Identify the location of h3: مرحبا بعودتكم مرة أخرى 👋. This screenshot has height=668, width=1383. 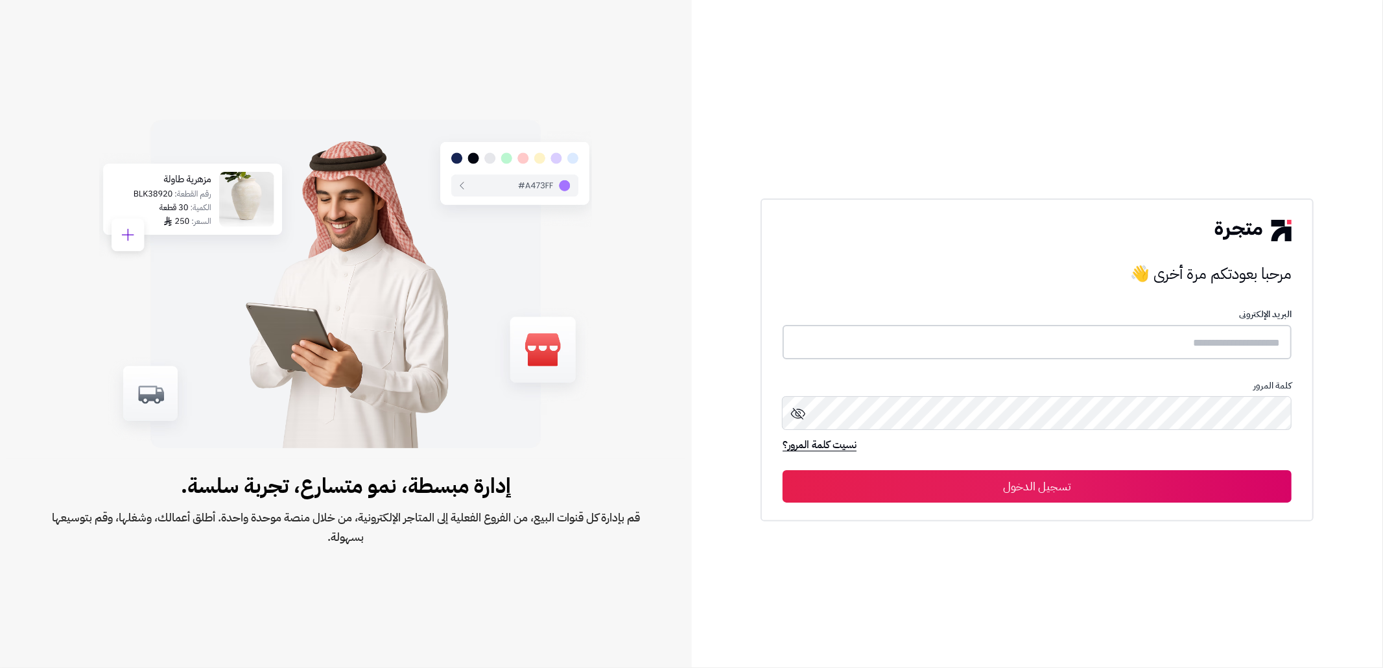
(1037, 274).